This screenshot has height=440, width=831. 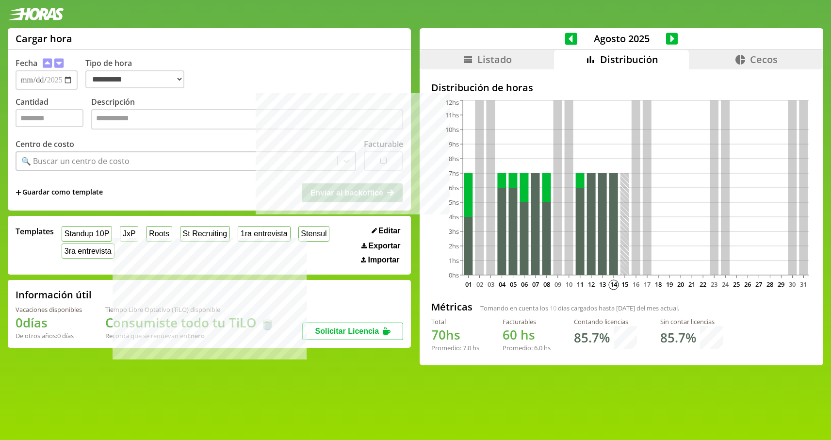 I want to click on button: Roots, so click(x=159, y=233).